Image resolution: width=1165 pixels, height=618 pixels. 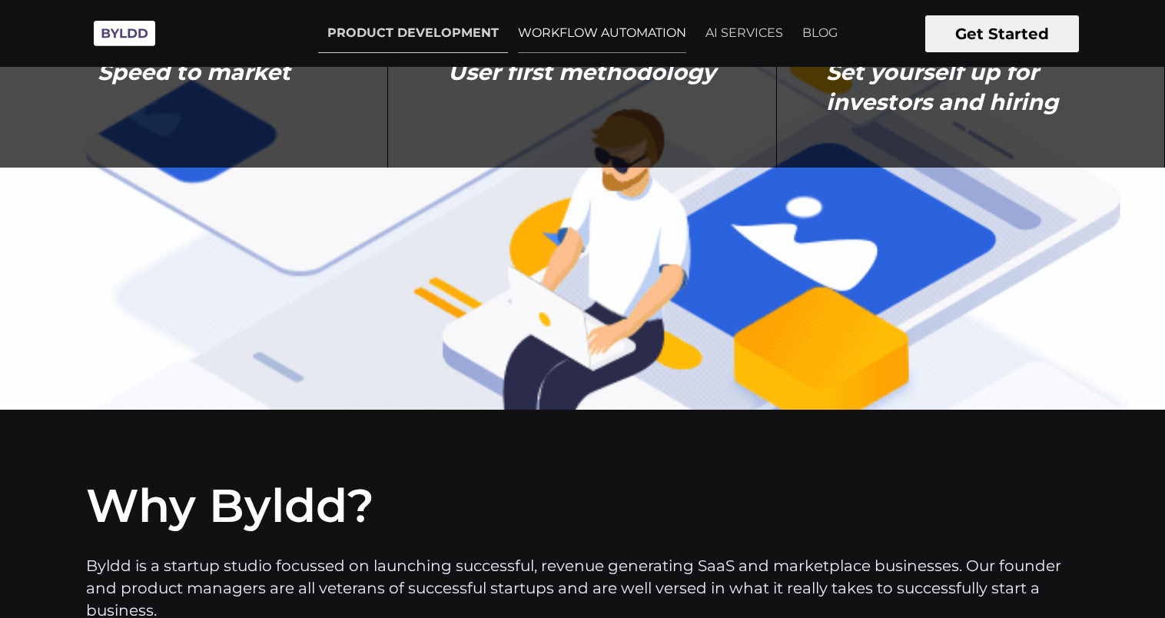 What do you see at coordinates (971, 87) in the screenshot?
I see `h1: Set yourself up for investors and hiring` at bounding box center [971, 87].